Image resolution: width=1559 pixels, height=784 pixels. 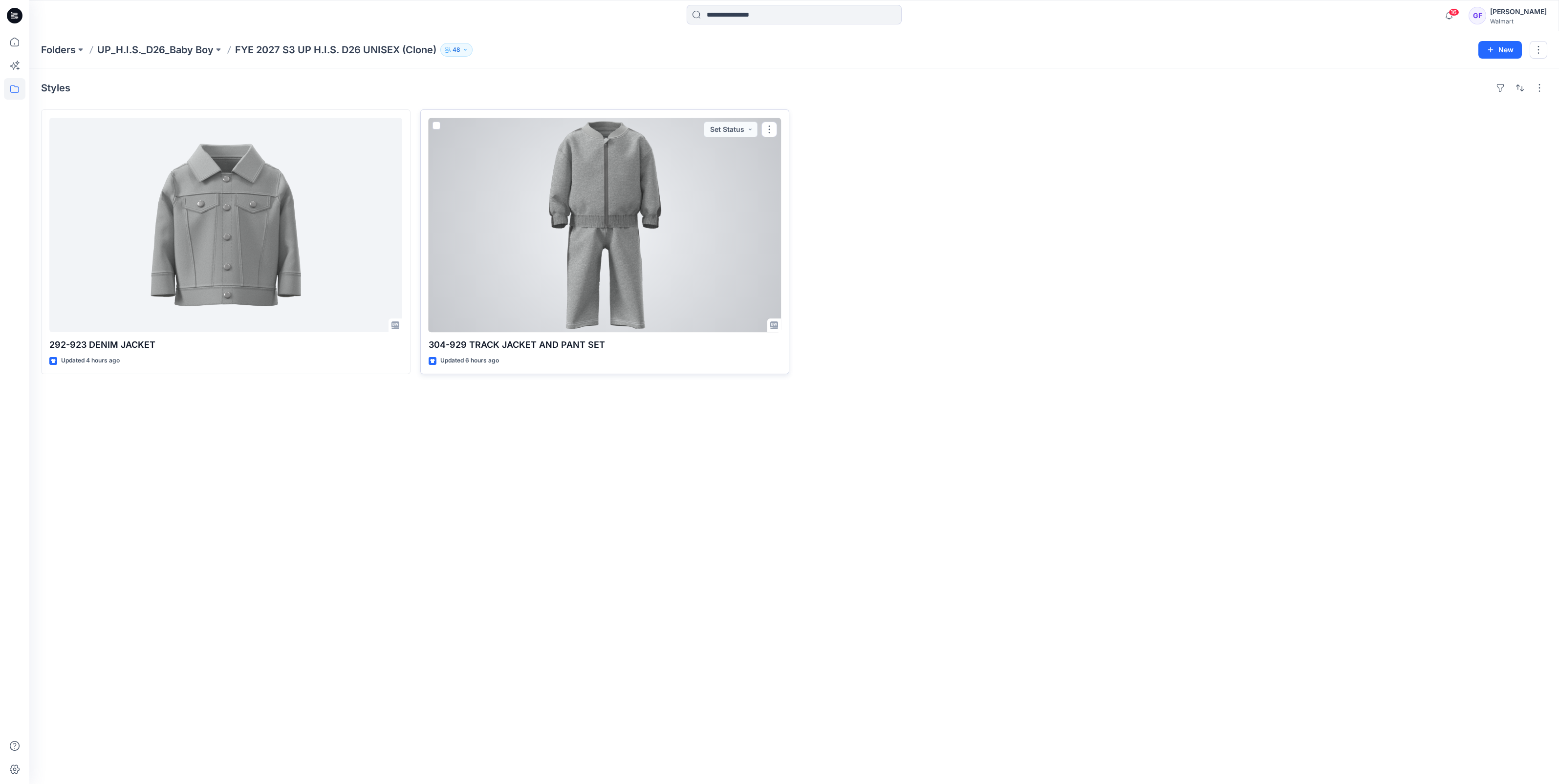 I want to click on h4: Styles, so click(x=56, y=88).